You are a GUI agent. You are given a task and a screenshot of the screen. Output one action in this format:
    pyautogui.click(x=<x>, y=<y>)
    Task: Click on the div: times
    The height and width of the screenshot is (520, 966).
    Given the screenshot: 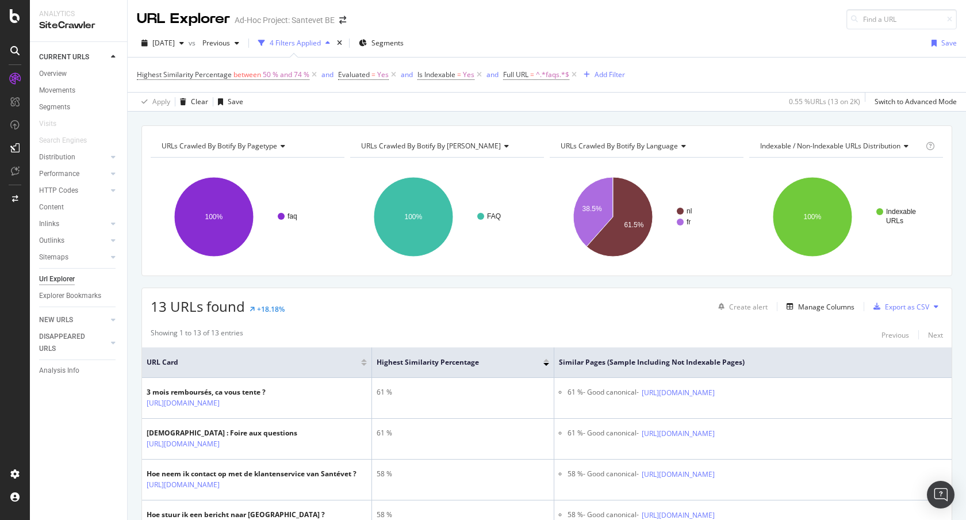 What is the action you would take?
    pyautogui.click(x=339, y=43)
    